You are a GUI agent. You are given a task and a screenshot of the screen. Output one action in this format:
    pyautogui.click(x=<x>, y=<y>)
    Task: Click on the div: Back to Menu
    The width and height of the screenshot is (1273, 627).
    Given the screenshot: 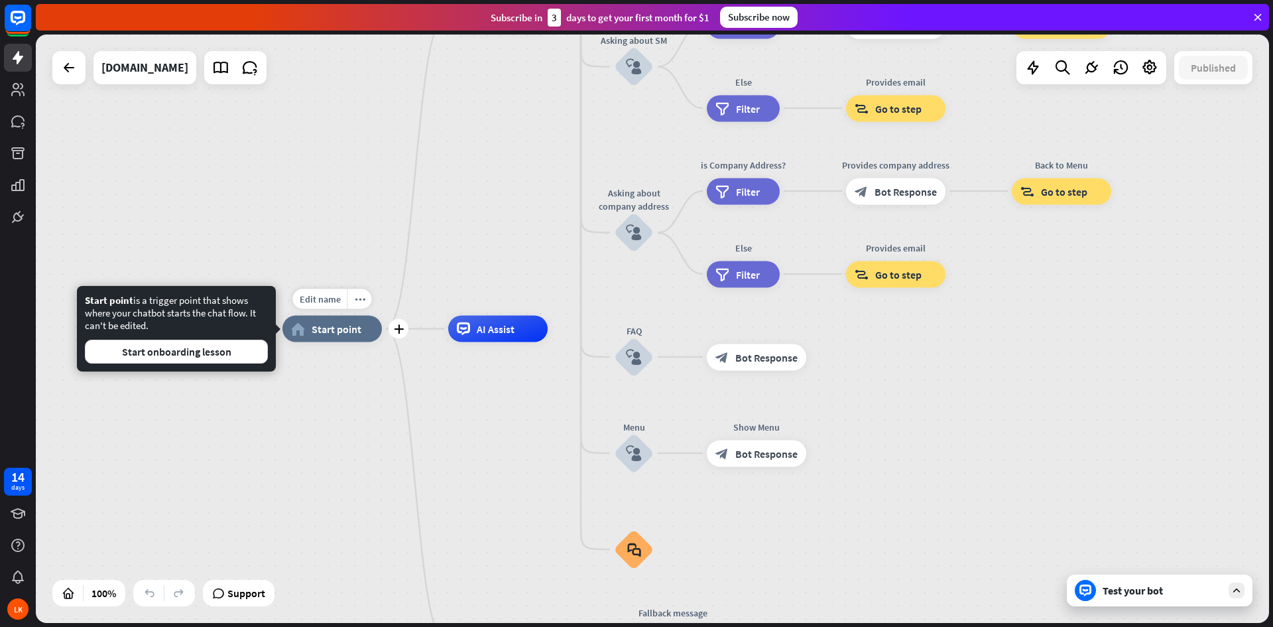 What is the action you would take?
    pyautogui.click(x=1062, y=164)
    